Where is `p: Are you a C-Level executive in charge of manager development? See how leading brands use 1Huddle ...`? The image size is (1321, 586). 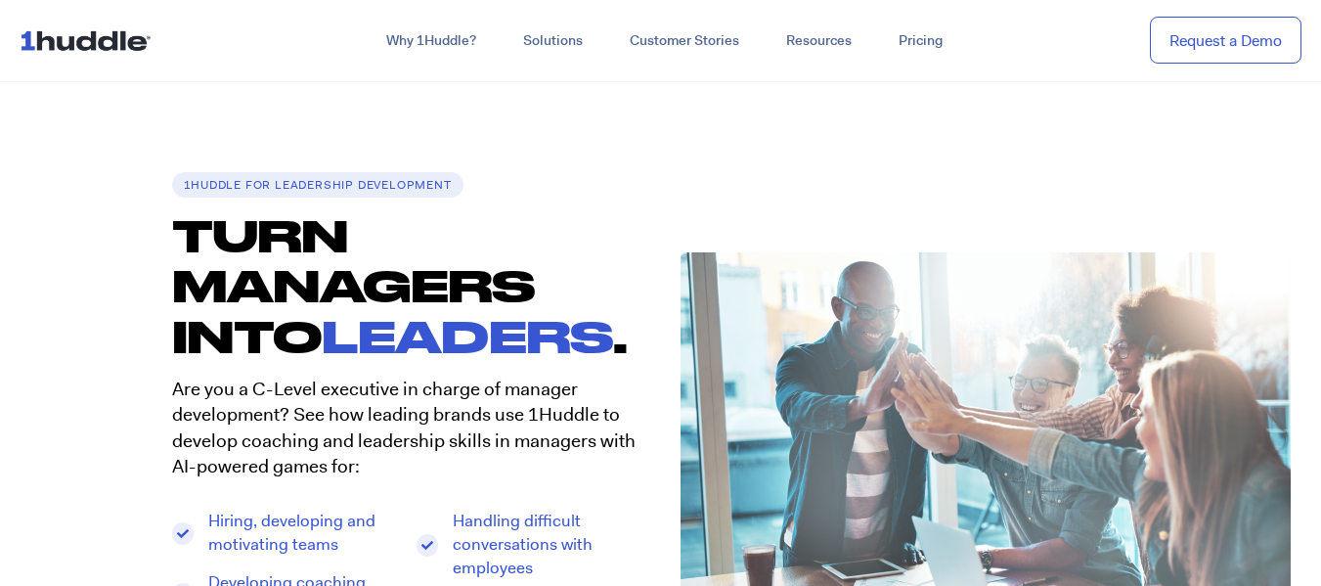 p: Are you a C-Level executive in charge of manager development? See how leading brands use 1Huddle ... is located at coordinates (407, 428).